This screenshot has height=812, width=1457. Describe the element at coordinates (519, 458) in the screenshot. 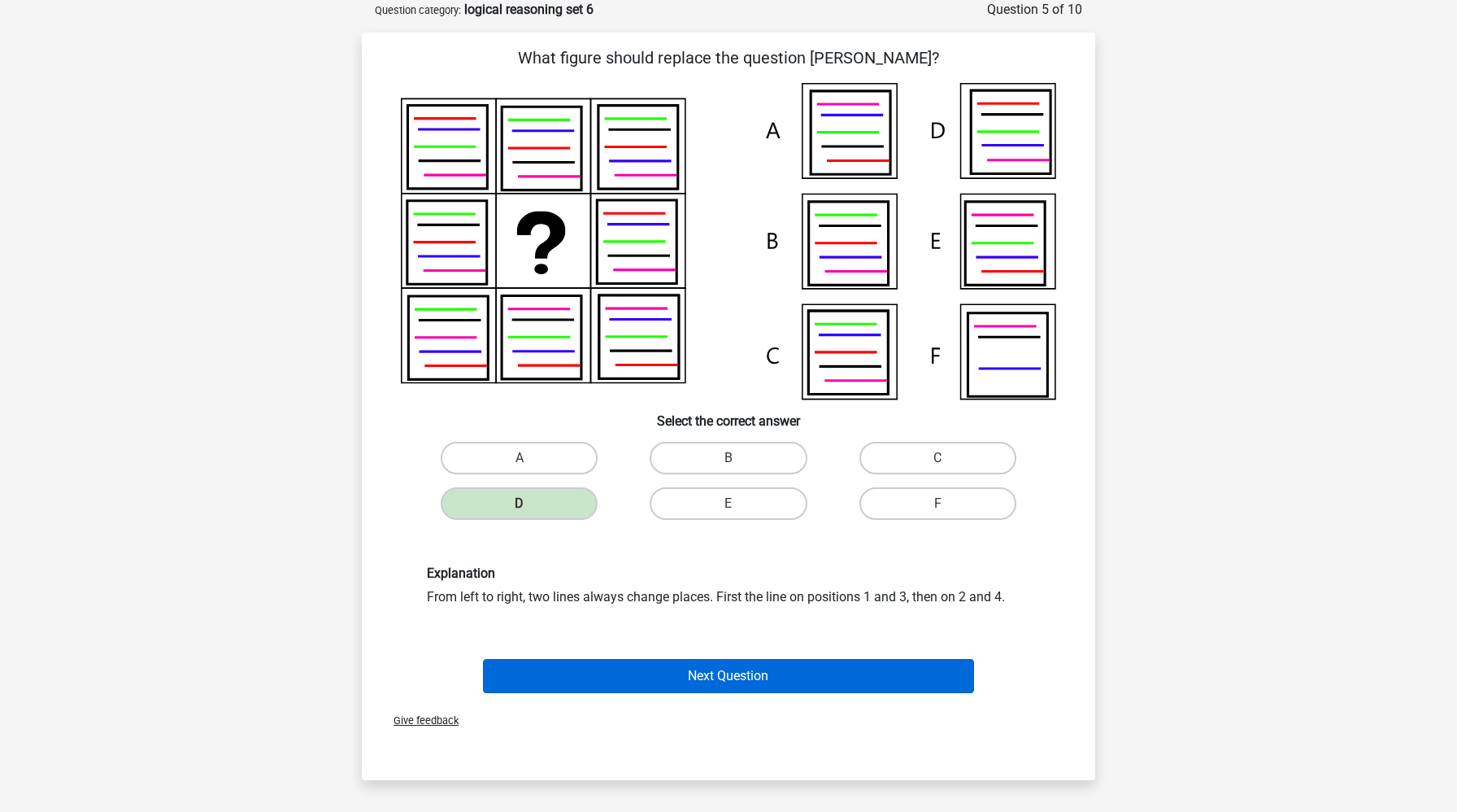

I see `label: A` at that location.